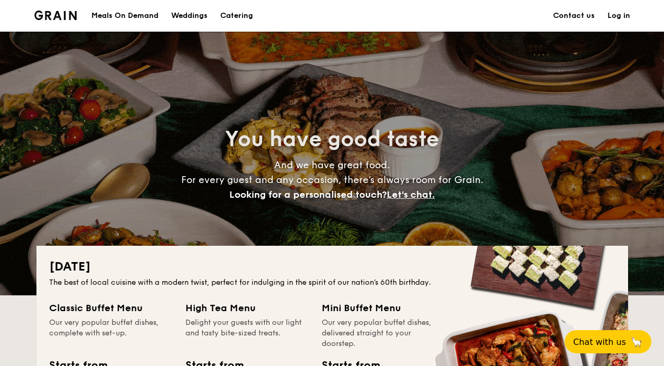  Describe the element at coordinates (55, 15) in the screenshot. I see `a: Logotype` at that location.